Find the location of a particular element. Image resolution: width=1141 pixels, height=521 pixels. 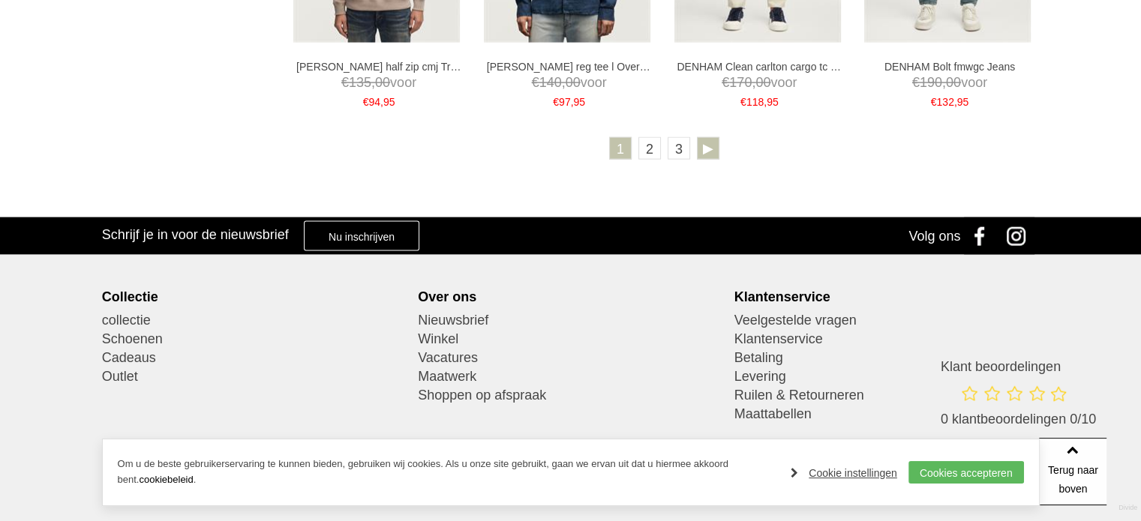

a: Nu inschrijven is located at coordinates (362, 236).